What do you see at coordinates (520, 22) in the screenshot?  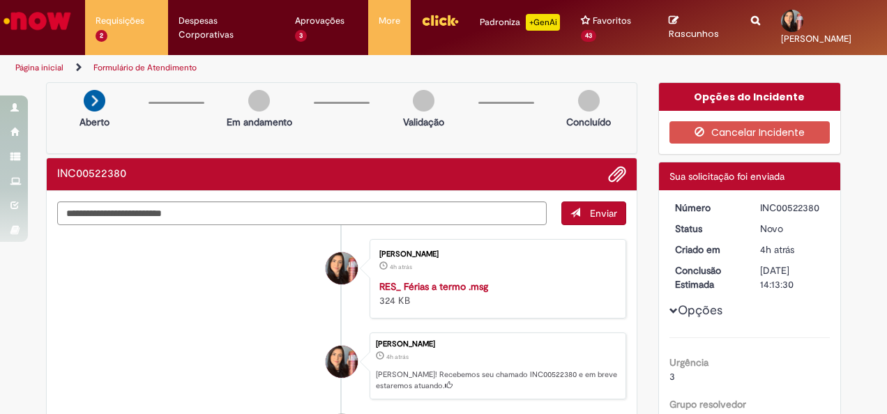 I see `div: Padroniza` at bounding box center [520, 22].